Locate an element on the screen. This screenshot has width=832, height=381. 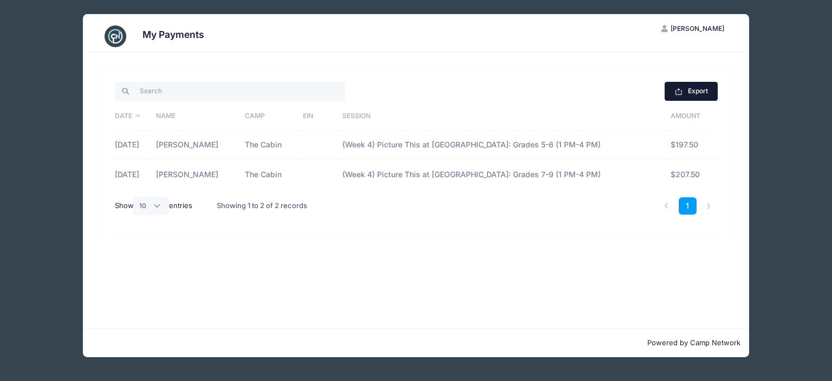
img: CampNetwork is located at coordinates (115, 36).